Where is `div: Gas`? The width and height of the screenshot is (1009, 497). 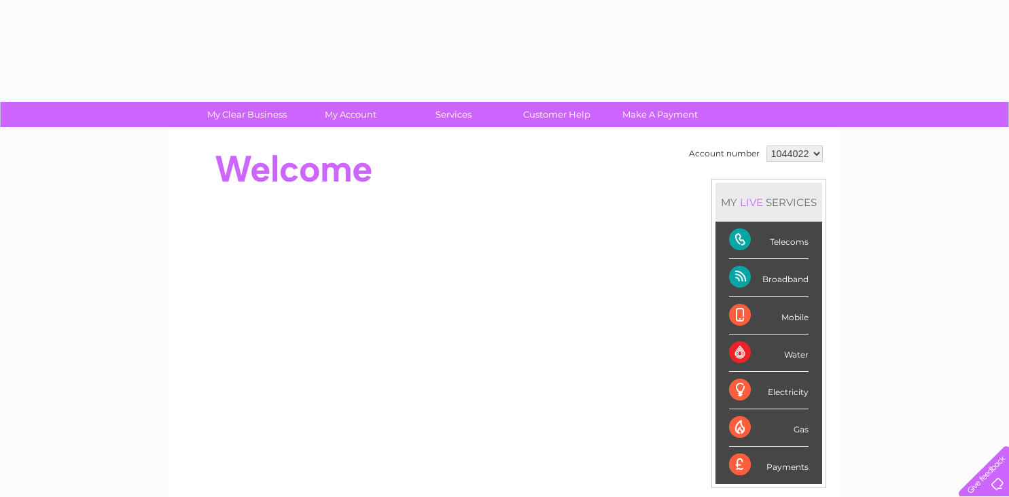
div: Gas is located at coordinates (769, 428).